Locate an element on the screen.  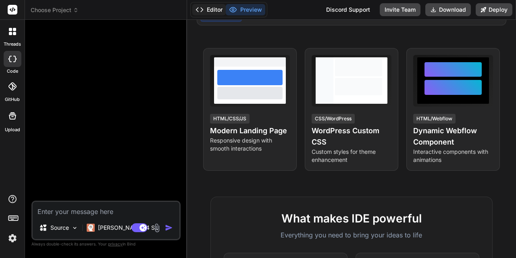
p: Always double-check its answers. Your in Bind is located at coordinates (106, 243).